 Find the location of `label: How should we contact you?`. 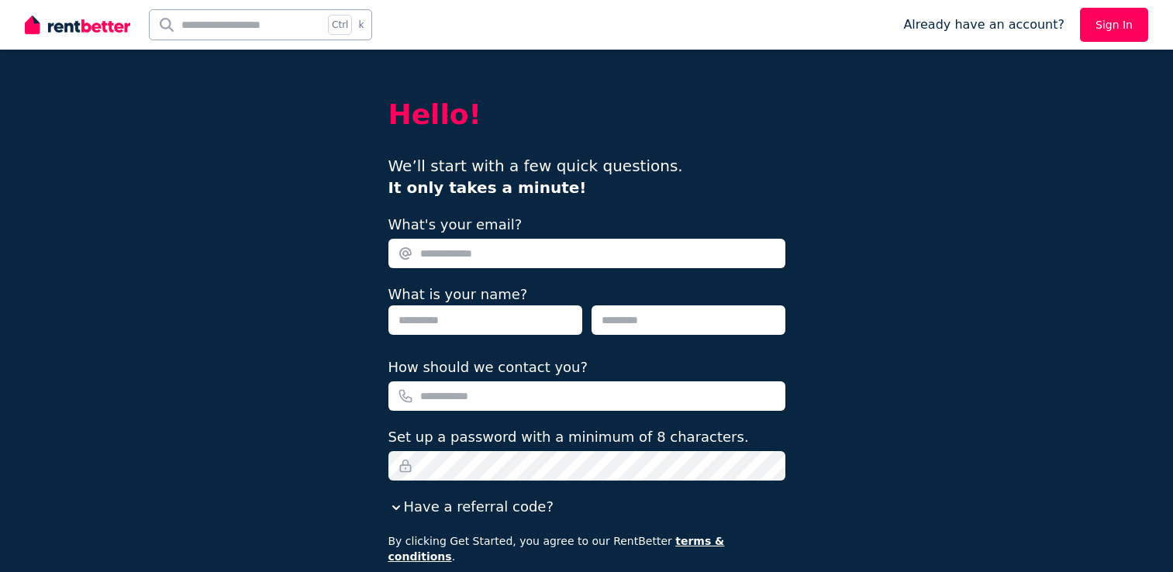

label: How should we contact you? is located at coordinates (488, 368).